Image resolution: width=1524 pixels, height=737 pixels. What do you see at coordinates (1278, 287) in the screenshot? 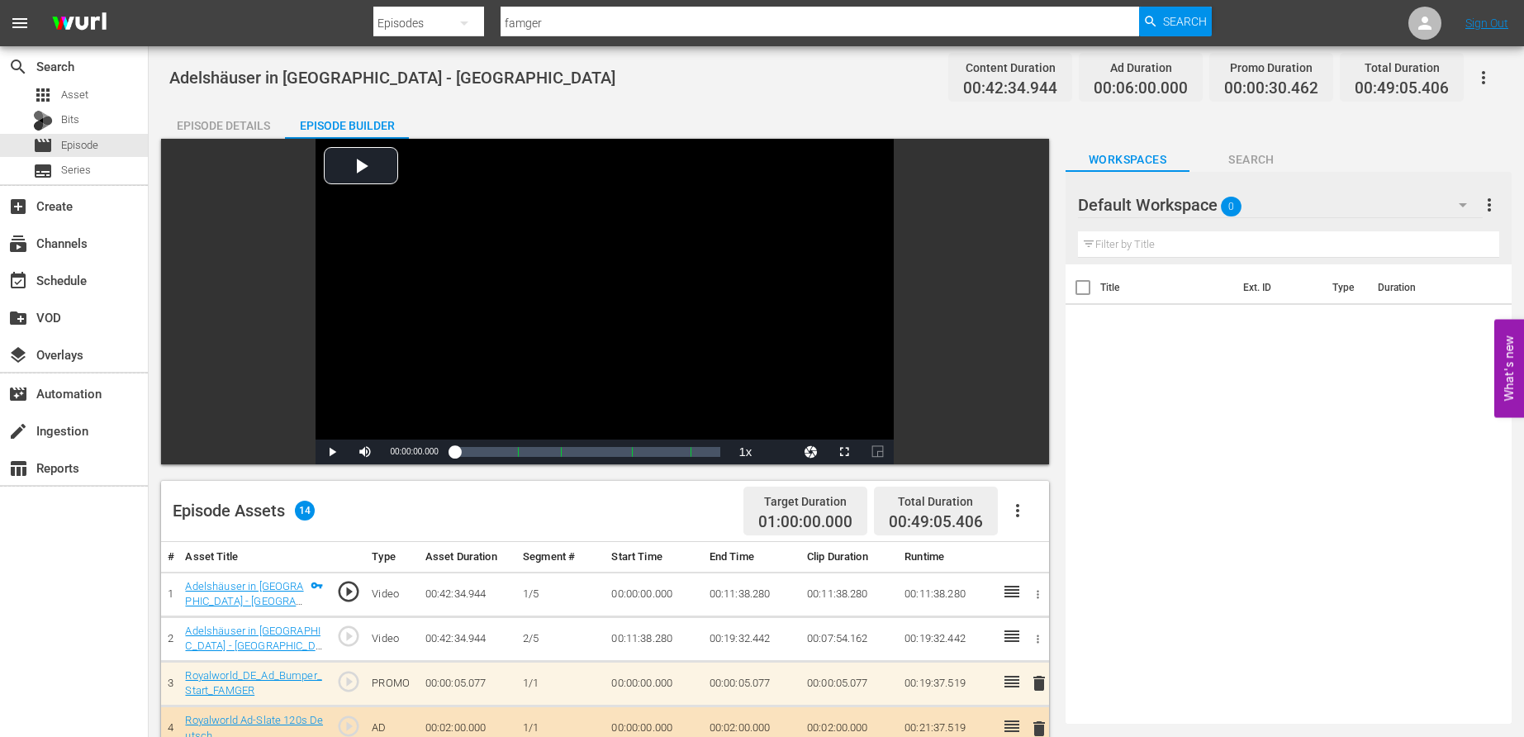
I see `th: Ext. ID` at bounding box center [1278, 287].